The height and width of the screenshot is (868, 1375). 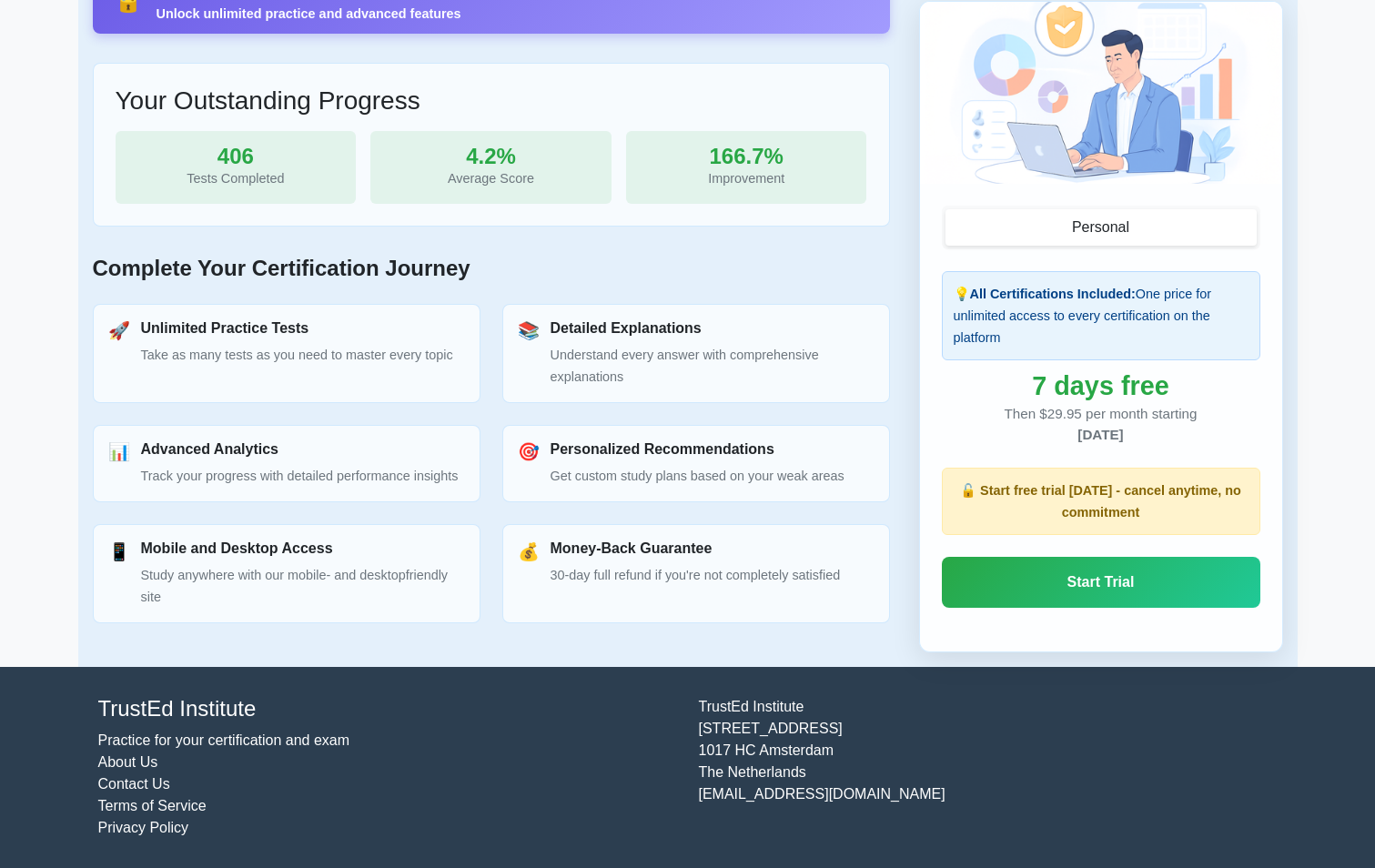 I want to click on div: Average Score, so click(x=490, y=178).